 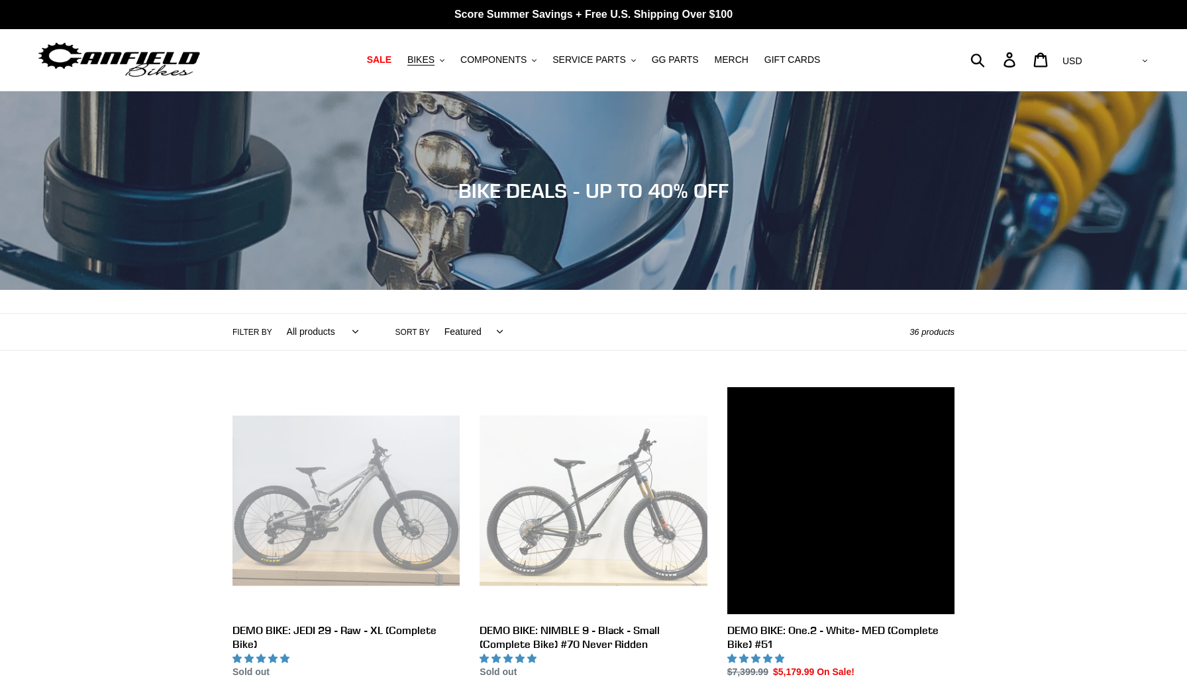 What do you see at coordinates (426, 60) in the screenshot?
I see `button: BIKES` at bounding box center [426, 60].